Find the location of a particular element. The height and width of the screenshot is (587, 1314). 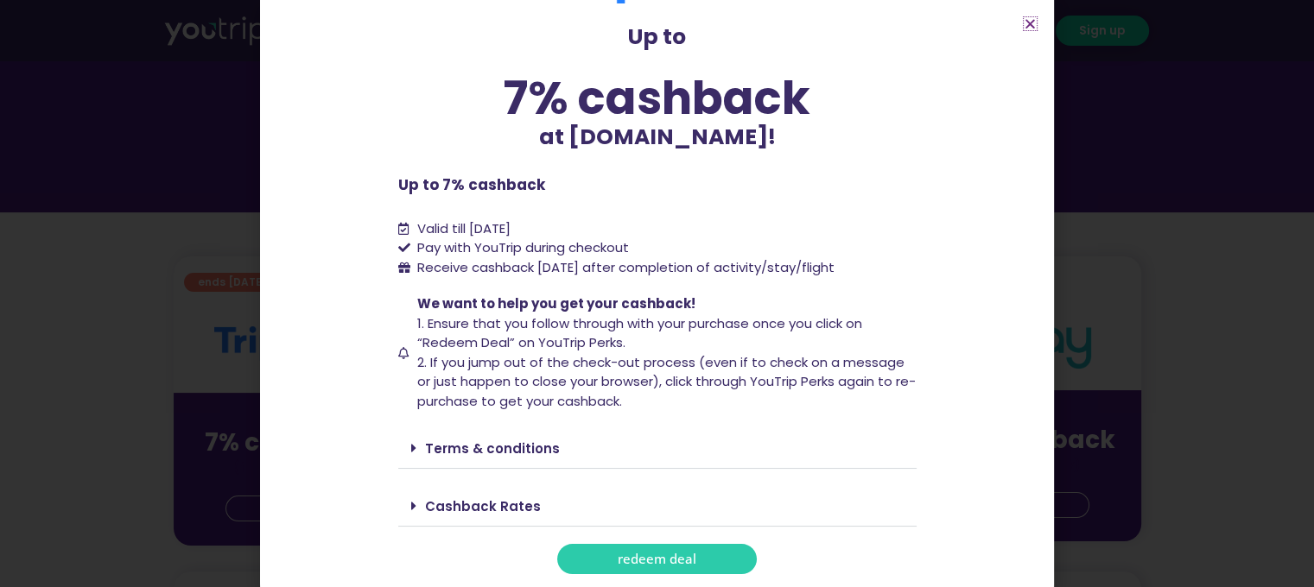

a: Close is located at coordinates (1030, 23).